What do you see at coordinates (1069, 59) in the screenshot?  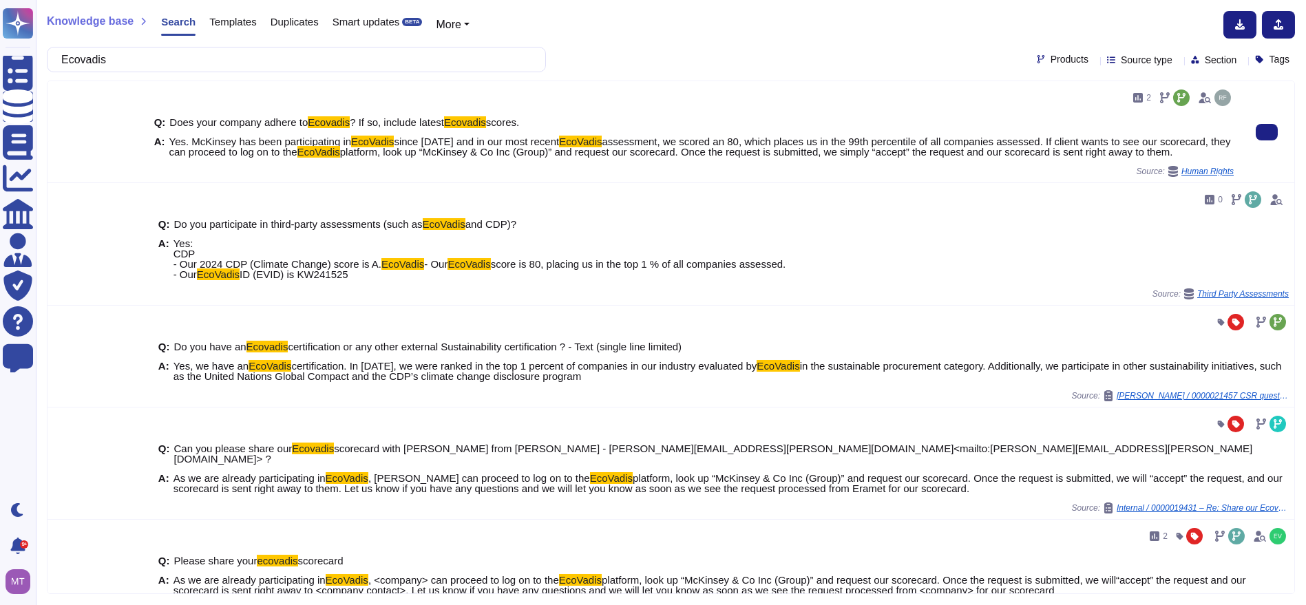 I see `span: Products` at bounding box center [1069, 59].